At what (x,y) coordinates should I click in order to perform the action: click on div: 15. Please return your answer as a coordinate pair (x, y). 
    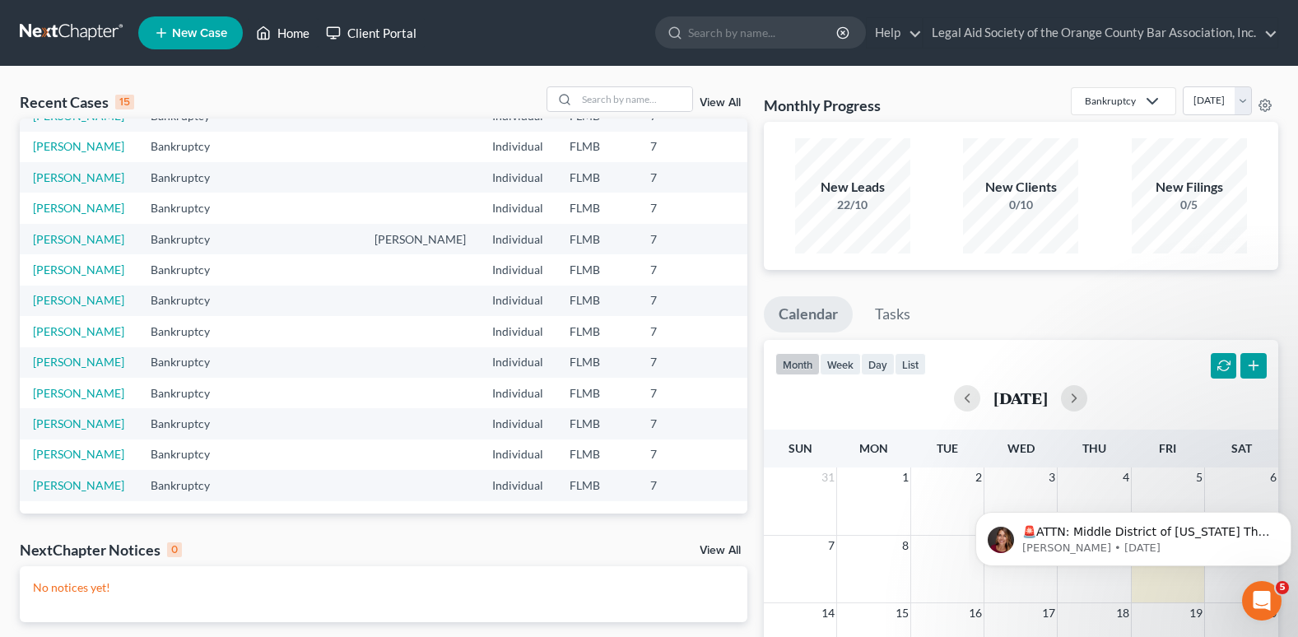
    Looking at the image, I should click on (124, 102).